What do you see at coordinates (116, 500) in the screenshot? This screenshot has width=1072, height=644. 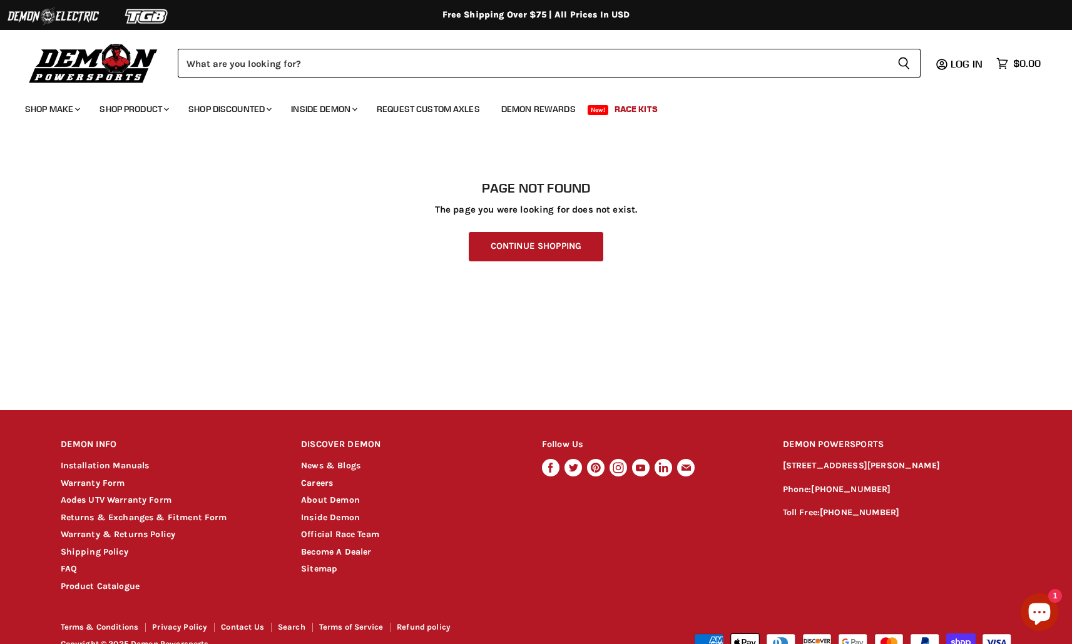 I see `a: Aodes UTV Warranty Form` at bounding box center [116, 500].